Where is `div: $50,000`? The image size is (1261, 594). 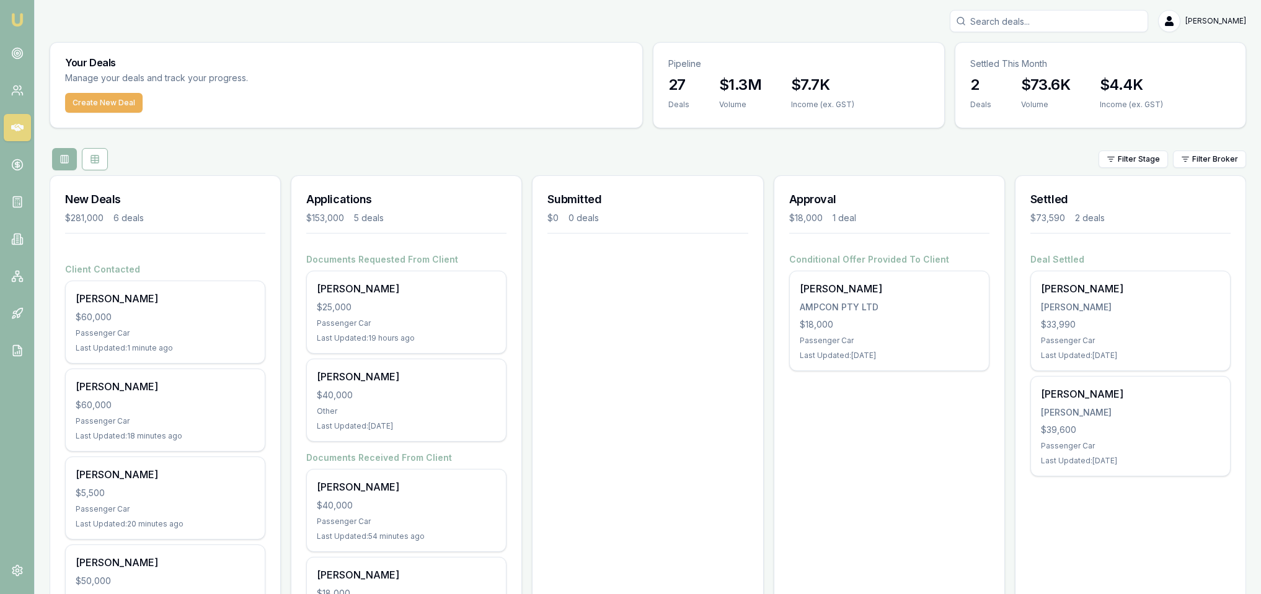 div: $50,000 is located at coordinates (165, 581).